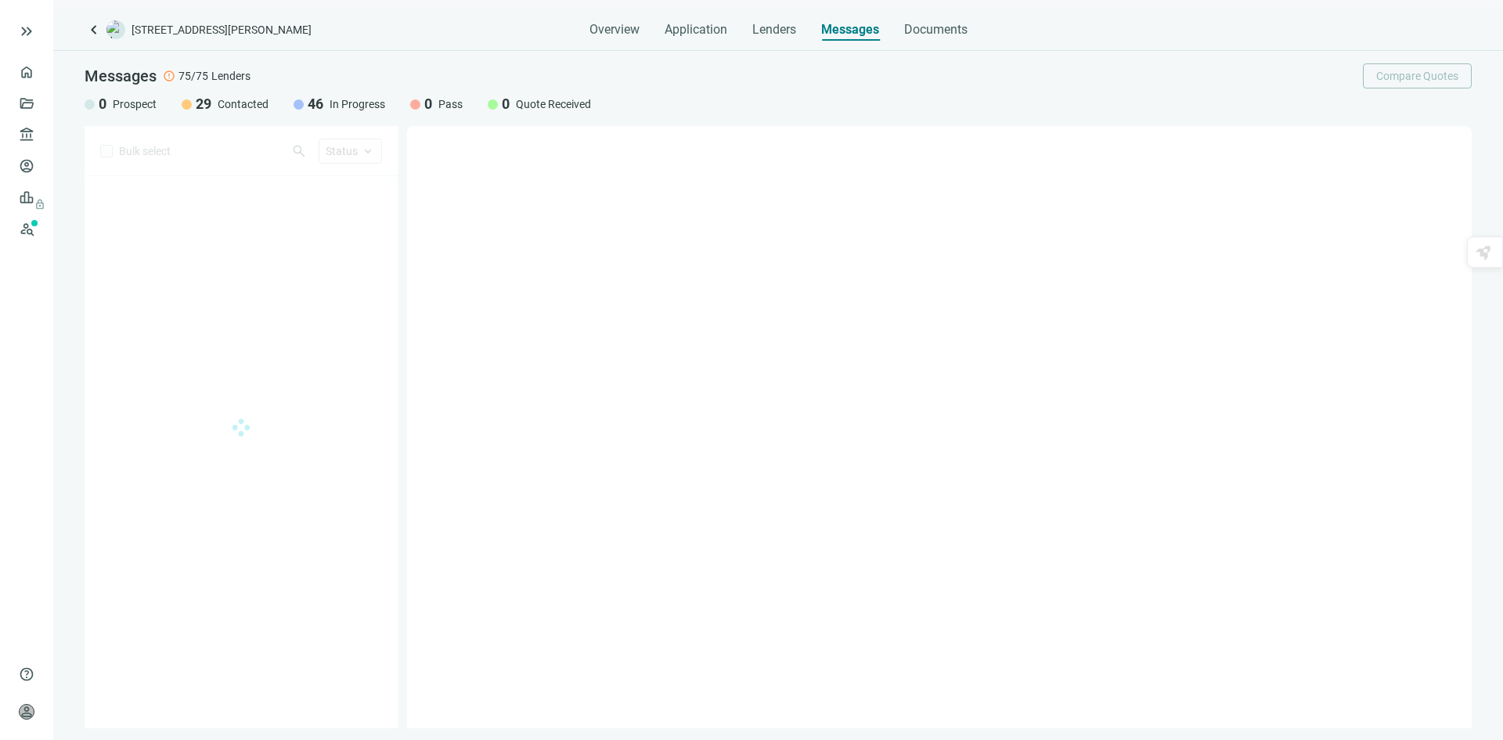  I want to click on span: Quote Received, so click(554, 104).